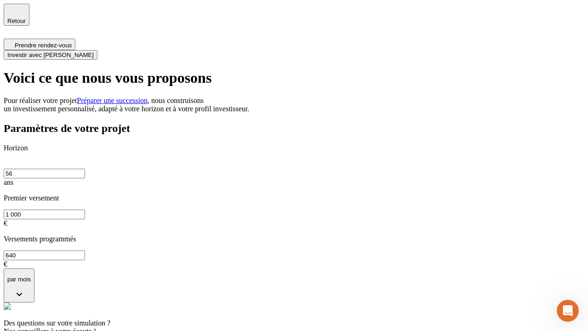 The image size is (588, 331). What do you see at coordinates (40, 44) in the screenshot?
I see `button: Prendre rendez-vous` at bounding box center [40, 44].